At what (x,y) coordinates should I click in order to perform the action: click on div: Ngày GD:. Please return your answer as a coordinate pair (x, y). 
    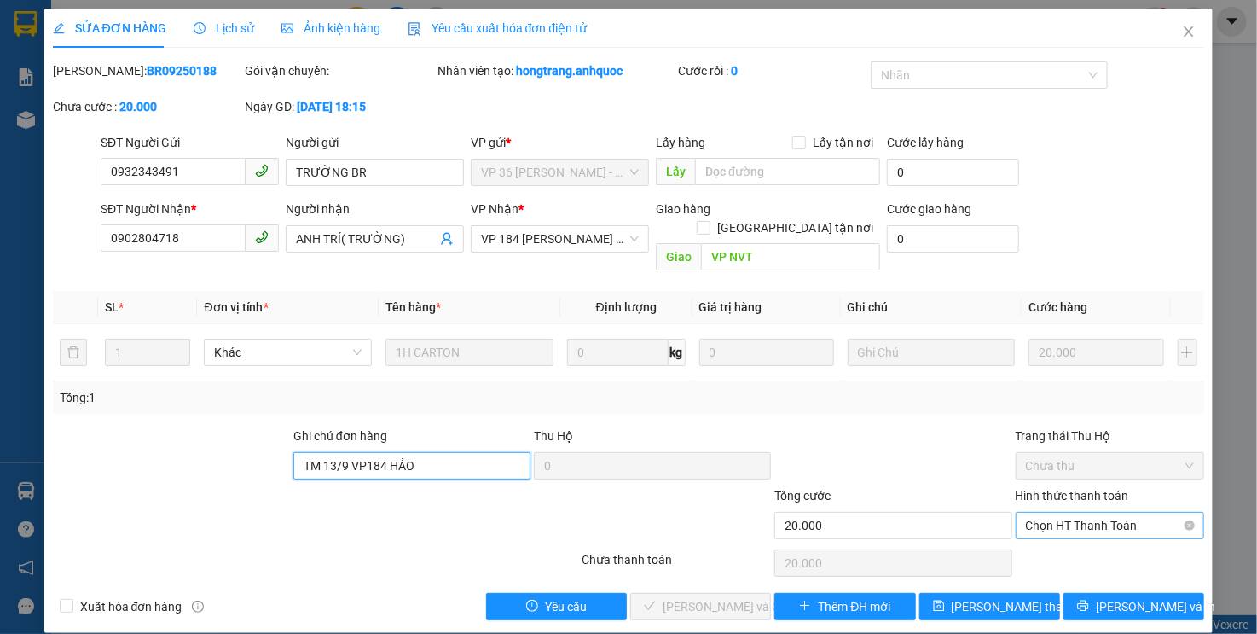
    Looking at the image, I should click on (339, 107).